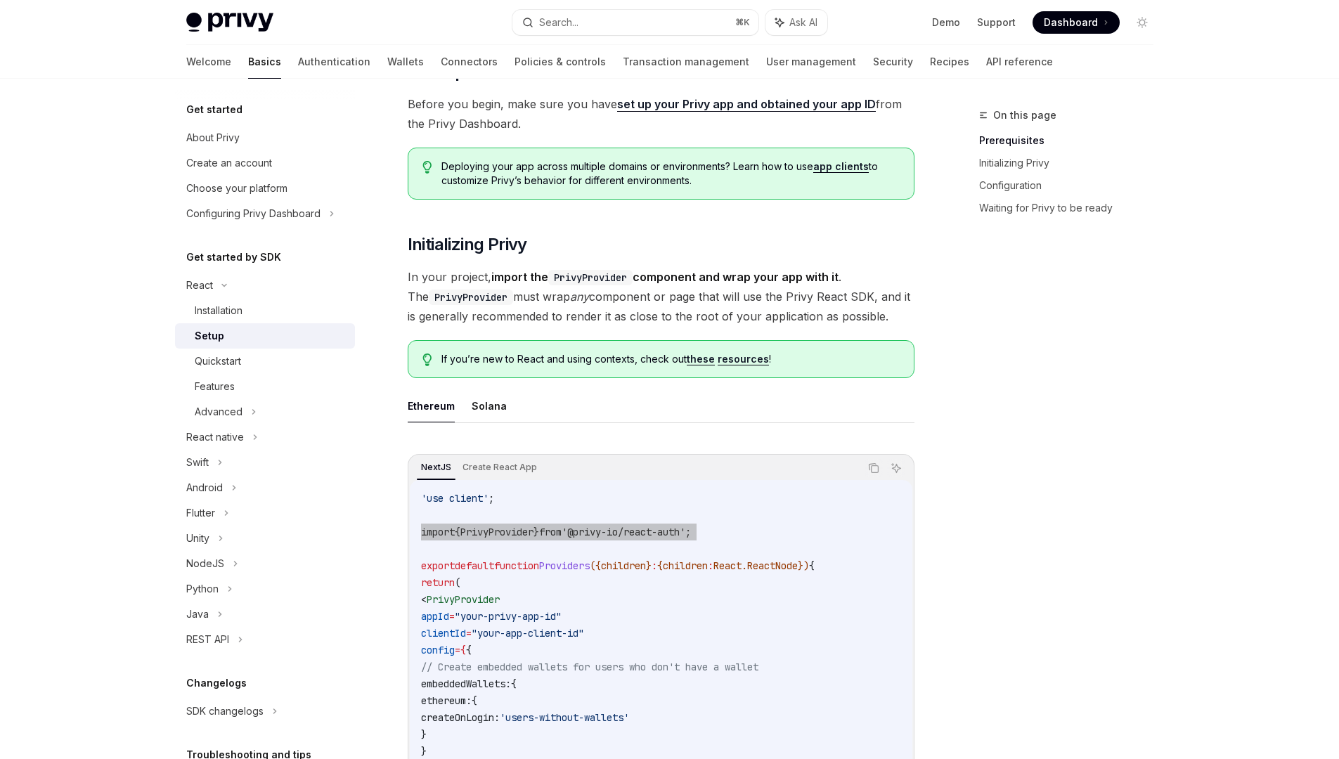  What do you see at coordinates (210, 336) in the screenshot?
I see `div: Setup` at bounding box center [210, 336].